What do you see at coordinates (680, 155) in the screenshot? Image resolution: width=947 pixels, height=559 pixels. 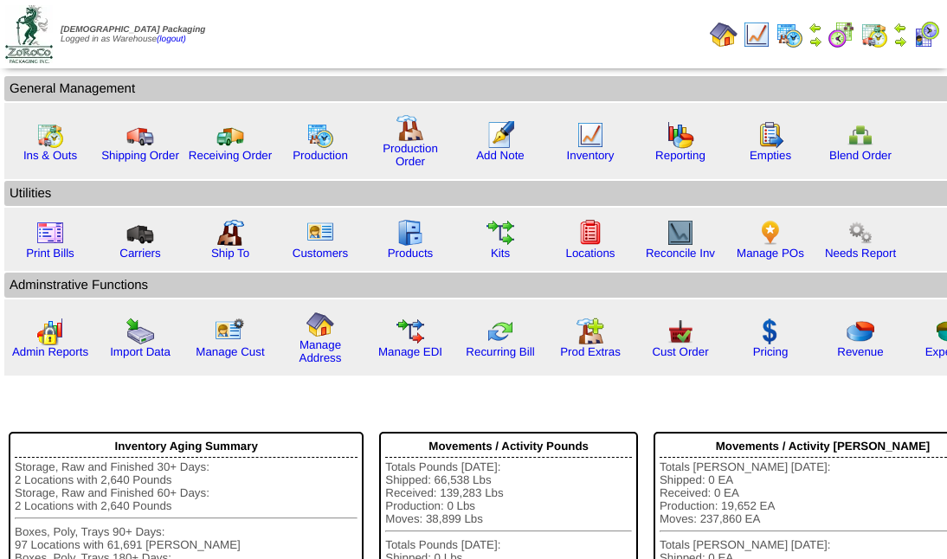 I see `a: Reporting` at bounding box center [680, 155].